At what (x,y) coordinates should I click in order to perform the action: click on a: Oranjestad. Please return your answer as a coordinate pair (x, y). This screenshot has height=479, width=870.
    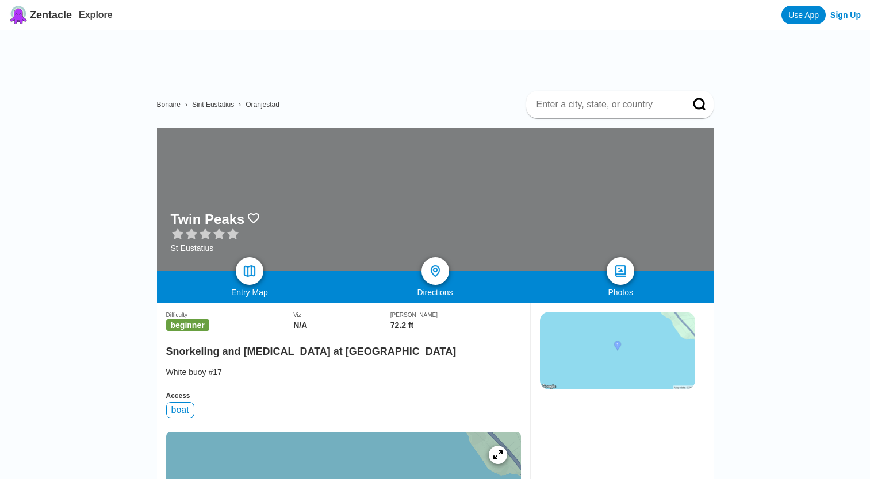
    Looking at the image, I should click on (262, 105).